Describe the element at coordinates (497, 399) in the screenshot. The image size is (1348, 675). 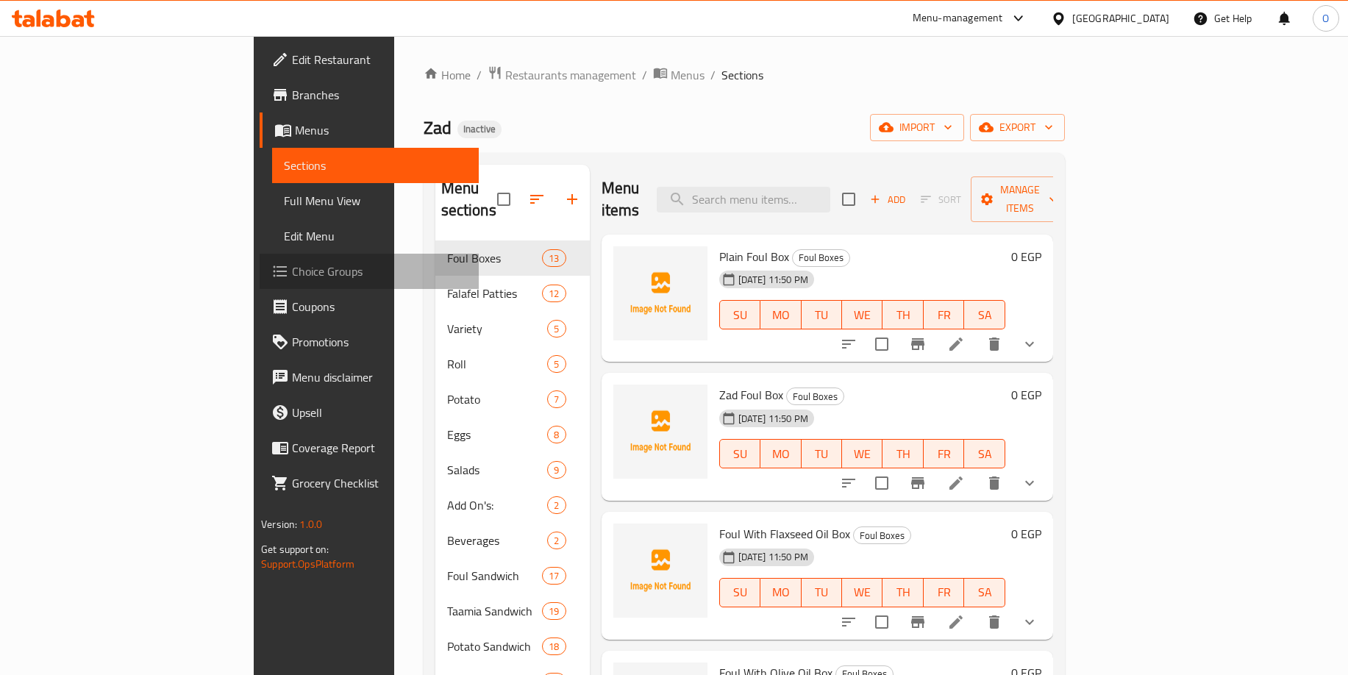
I see `div: Potato` at that location.